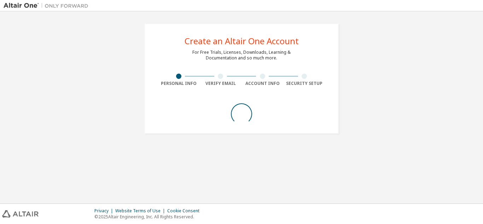 The width and height of the screenshot is (483, 224). What do you see at coordinates (20, 214) in the screenshot?
I see `img: altair_logo.svg` at bounding box center [20, 214].